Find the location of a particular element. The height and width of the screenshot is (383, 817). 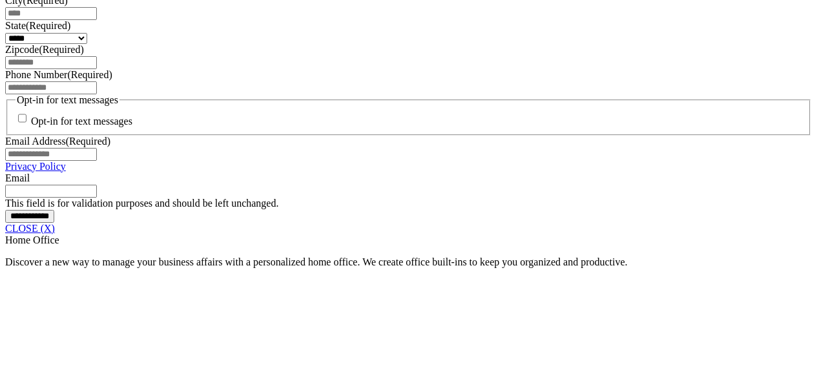

a: CLOSE (X) is located at coordinates (30, 228).